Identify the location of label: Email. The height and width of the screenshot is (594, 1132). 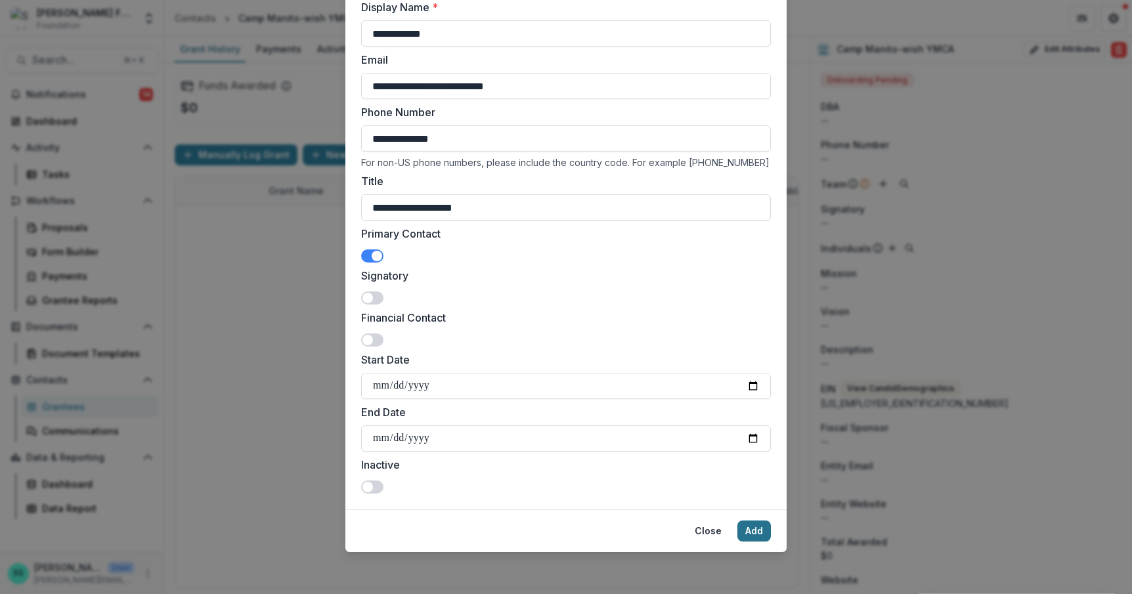
(562, 60).